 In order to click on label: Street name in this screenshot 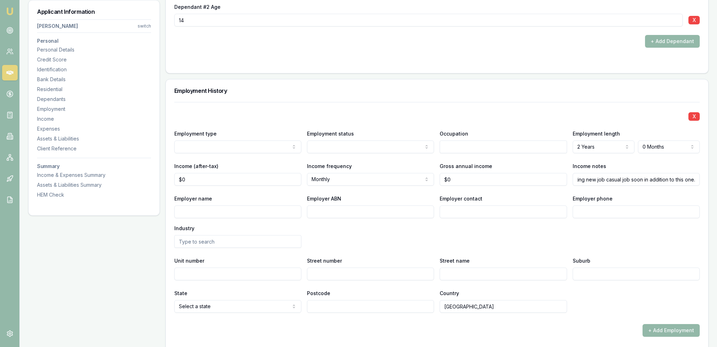, I will do `click(455, 261)`.